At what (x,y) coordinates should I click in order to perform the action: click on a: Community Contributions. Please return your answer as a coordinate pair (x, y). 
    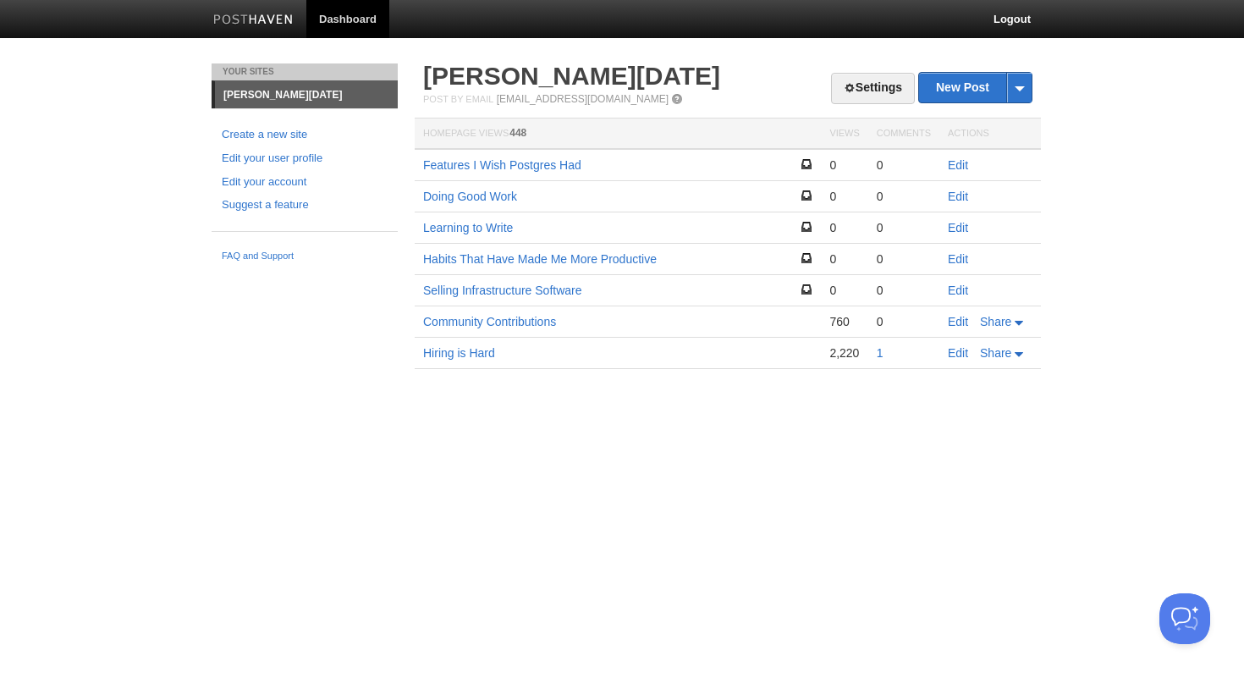
    Looking at the image, I should click on (489, 322).